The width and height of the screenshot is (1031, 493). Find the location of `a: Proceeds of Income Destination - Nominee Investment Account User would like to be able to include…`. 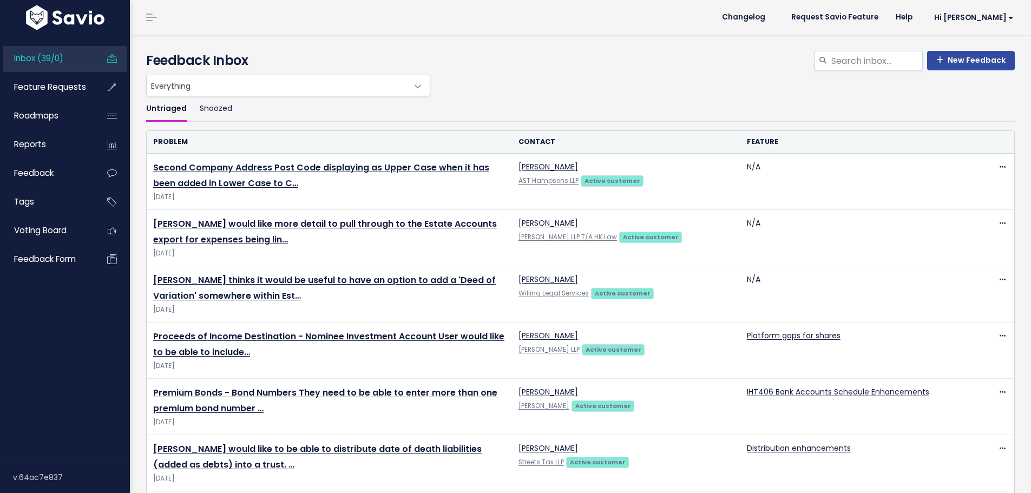

a: Proceeds of Income Destination - Nominee Investment Account User would like to be able to include… is located at coordinates (328, 344).